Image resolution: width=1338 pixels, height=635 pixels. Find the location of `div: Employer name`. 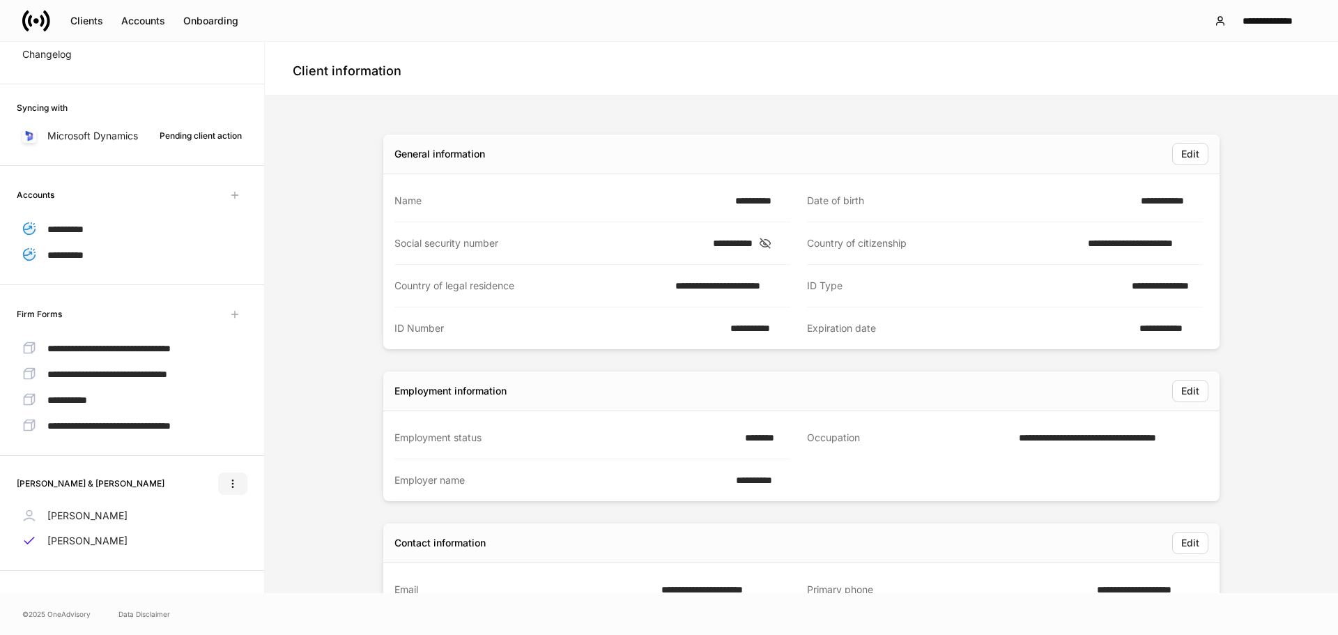

div: Employer name is located at coordinates (561, 480).